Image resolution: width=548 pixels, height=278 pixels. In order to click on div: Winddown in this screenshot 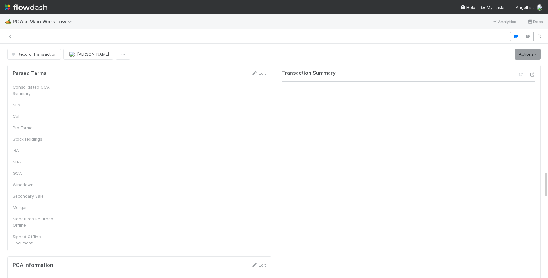, I will do `click(36, 185)`.